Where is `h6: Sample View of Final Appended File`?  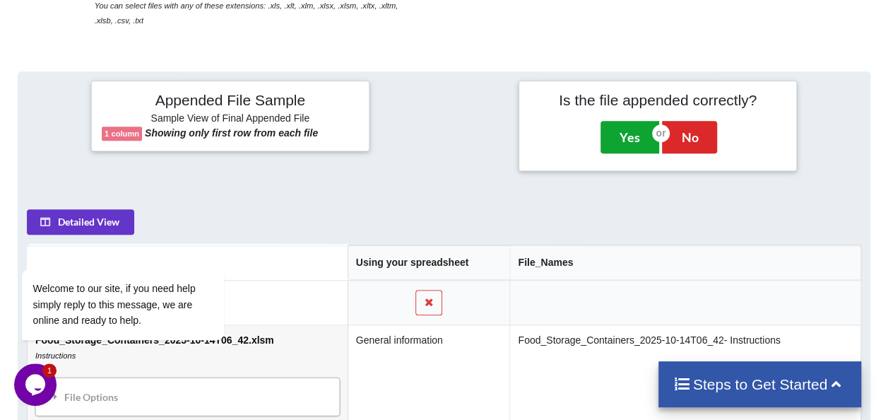 h6: Sample View of Final Appended File is located at coordinates (230, 119).